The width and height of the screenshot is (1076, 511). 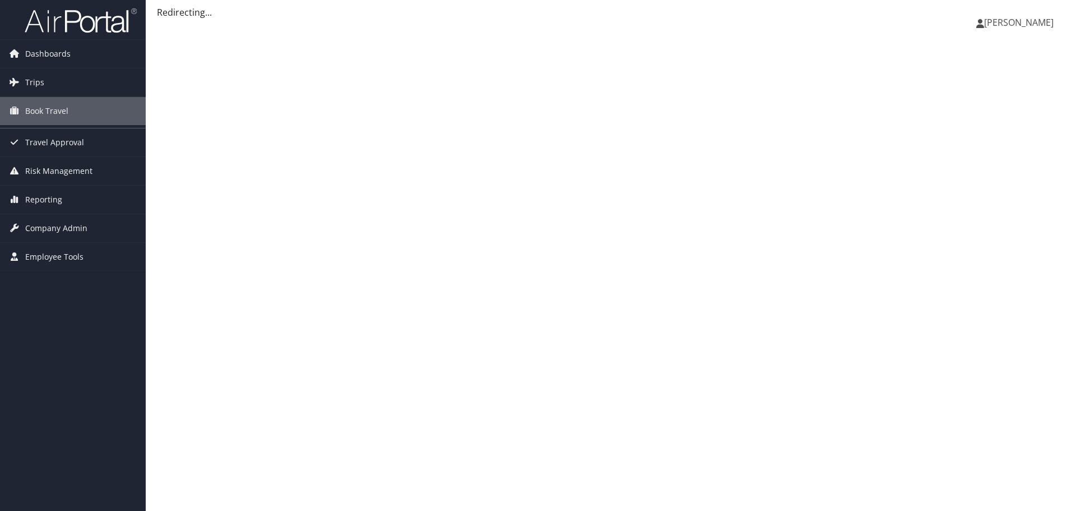 What do you see at coordinates (48, 54) in the screenshot?
I see `span: Dashboards` at bounding box center [48, 54].